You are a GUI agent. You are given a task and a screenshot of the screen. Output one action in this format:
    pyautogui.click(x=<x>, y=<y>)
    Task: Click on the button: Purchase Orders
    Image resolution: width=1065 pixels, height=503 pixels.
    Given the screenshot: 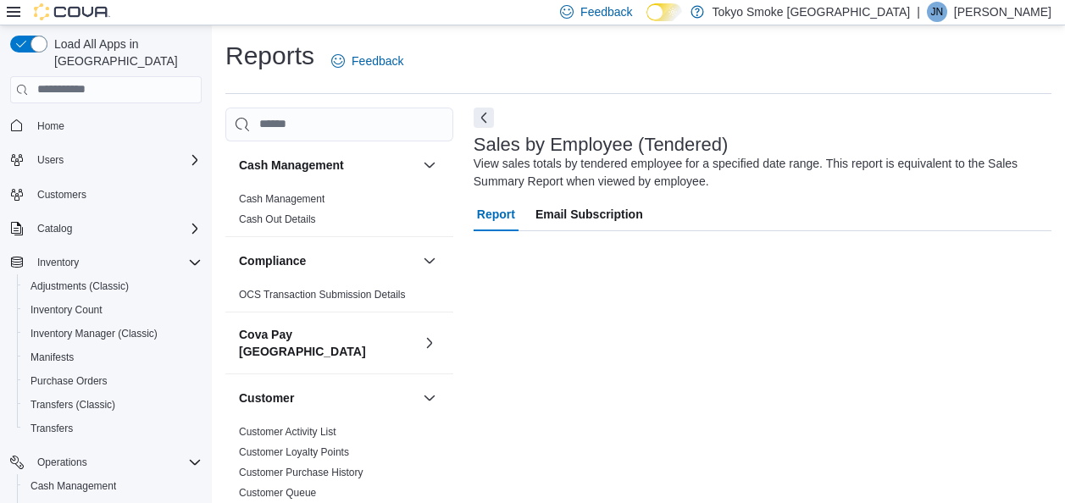 What is the action you would take?
    pyautogui.click(x=113, y=381)
    